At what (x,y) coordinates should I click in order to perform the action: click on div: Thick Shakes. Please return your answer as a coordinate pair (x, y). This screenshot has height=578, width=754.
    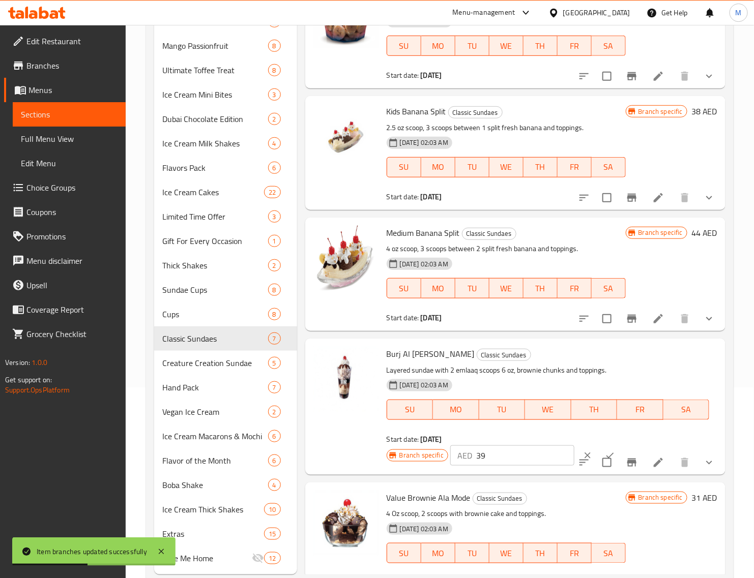
    Looking at the image, I should click on (215, 265).